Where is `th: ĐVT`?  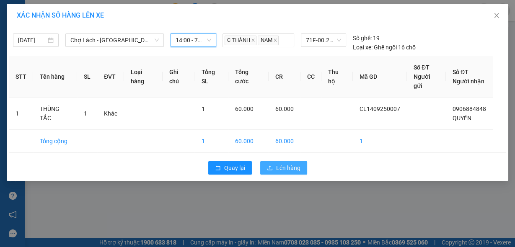 th: ĐVT is located at coordinates (111, 77).